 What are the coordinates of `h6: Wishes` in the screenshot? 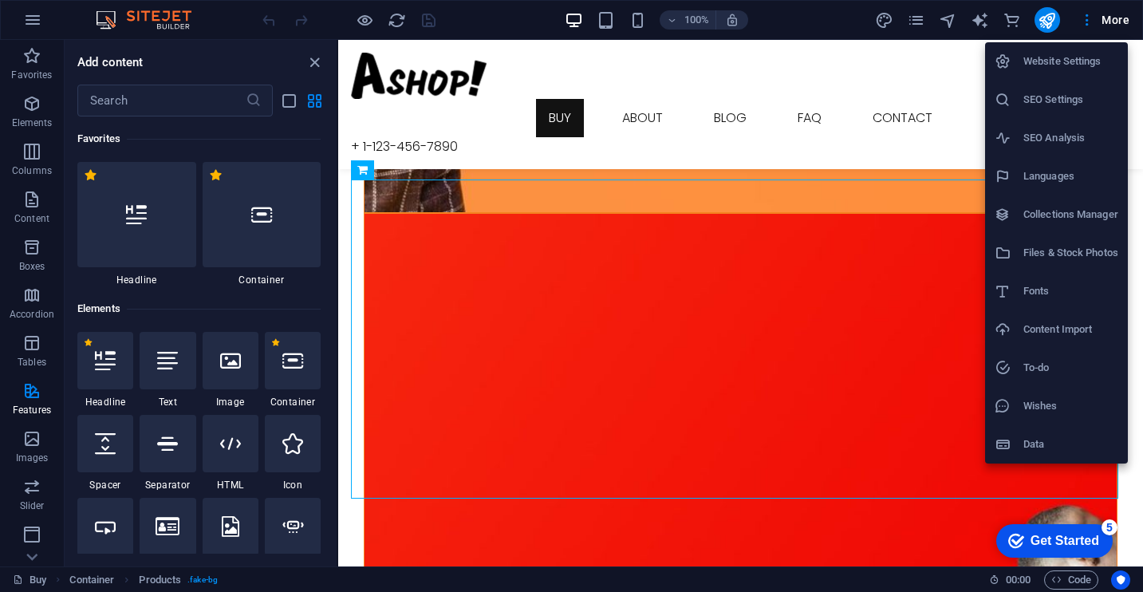 It's located at (1071, 406).